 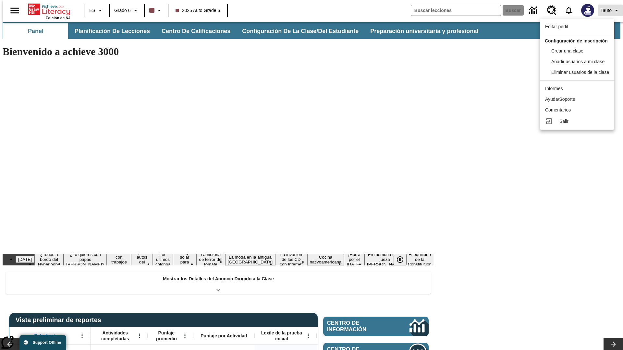 What do you see at coordinates (580, 72) in the screenshot?
I see `span: Eliminar usuarios de la clase` at bounding box center [580, 72].